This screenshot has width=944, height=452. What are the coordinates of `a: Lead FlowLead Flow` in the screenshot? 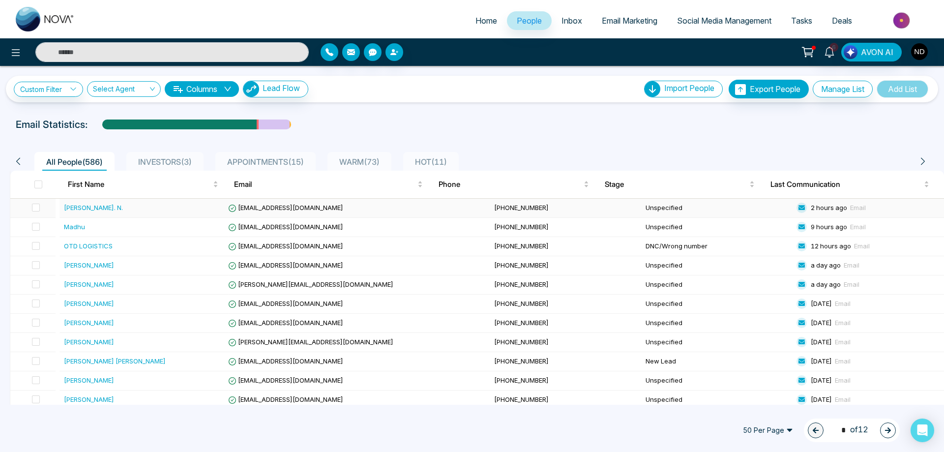 It's located at (273, 89).